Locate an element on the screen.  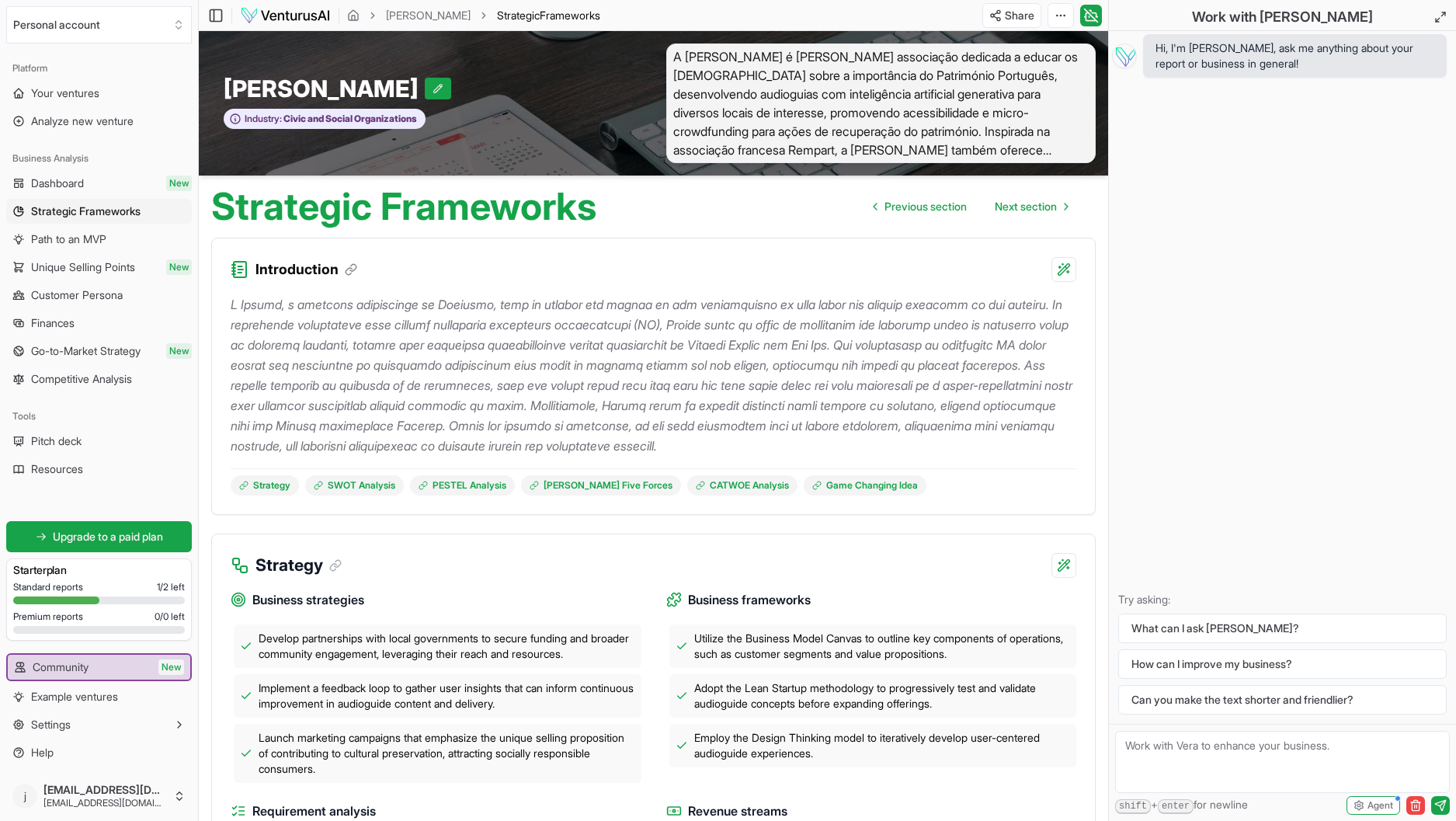
span: Settings is located at coordinates (50, 725).